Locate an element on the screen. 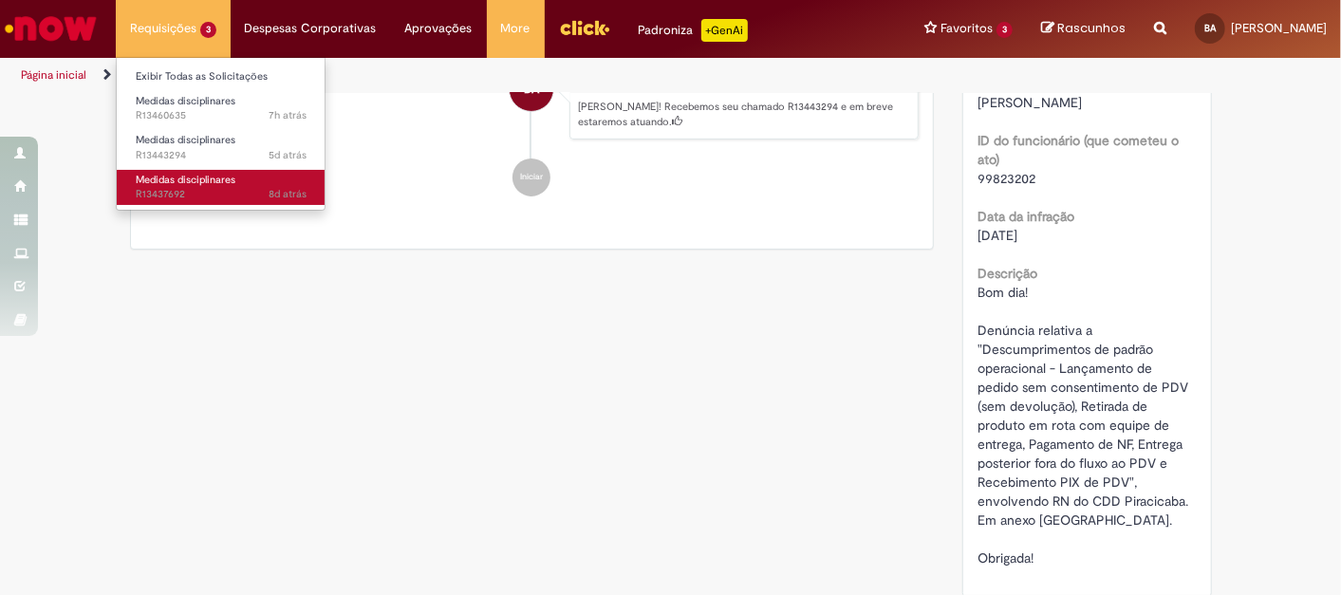 The image size is (1341, 595). b: ID do funcionário (que cometeu o ato) is located at coordinates (1078, 150).